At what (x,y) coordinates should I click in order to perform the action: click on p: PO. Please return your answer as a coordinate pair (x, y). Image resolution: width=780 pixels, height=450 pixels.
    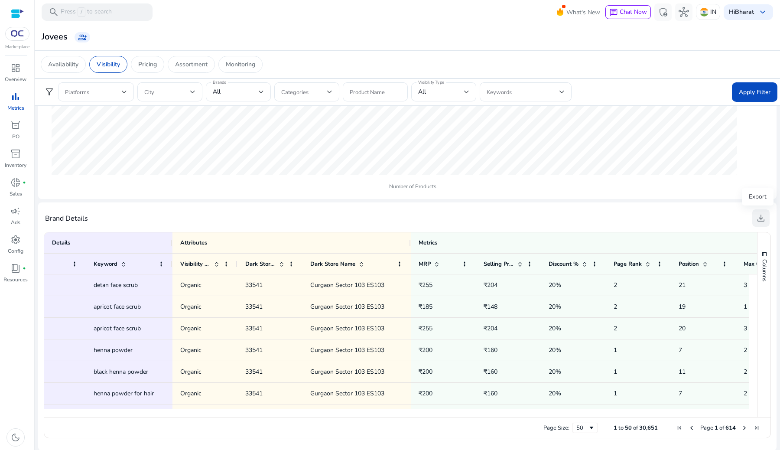
    Looking at the image, I should click on (16, 136).